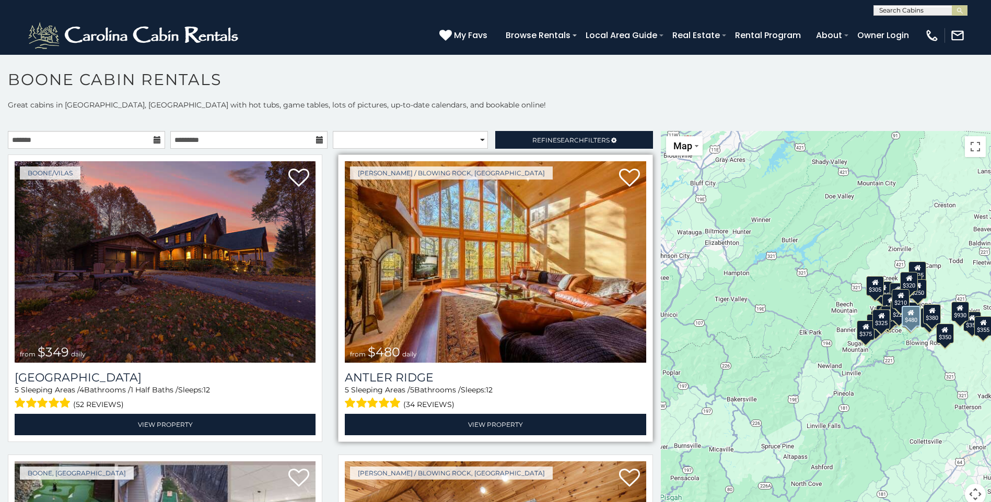  I want to click on img: phone-regular-white.png, so click(932, 36).